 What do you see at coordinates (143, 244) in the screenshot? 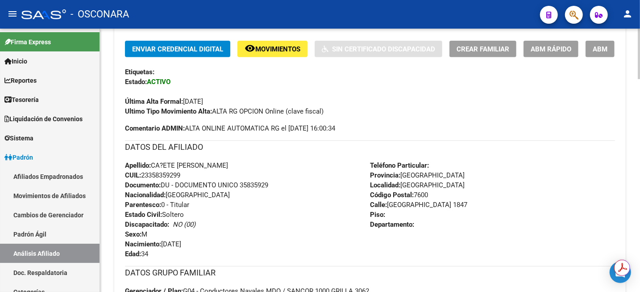
I see `strong: Nacimiento:` at bounding box center [143, 244].